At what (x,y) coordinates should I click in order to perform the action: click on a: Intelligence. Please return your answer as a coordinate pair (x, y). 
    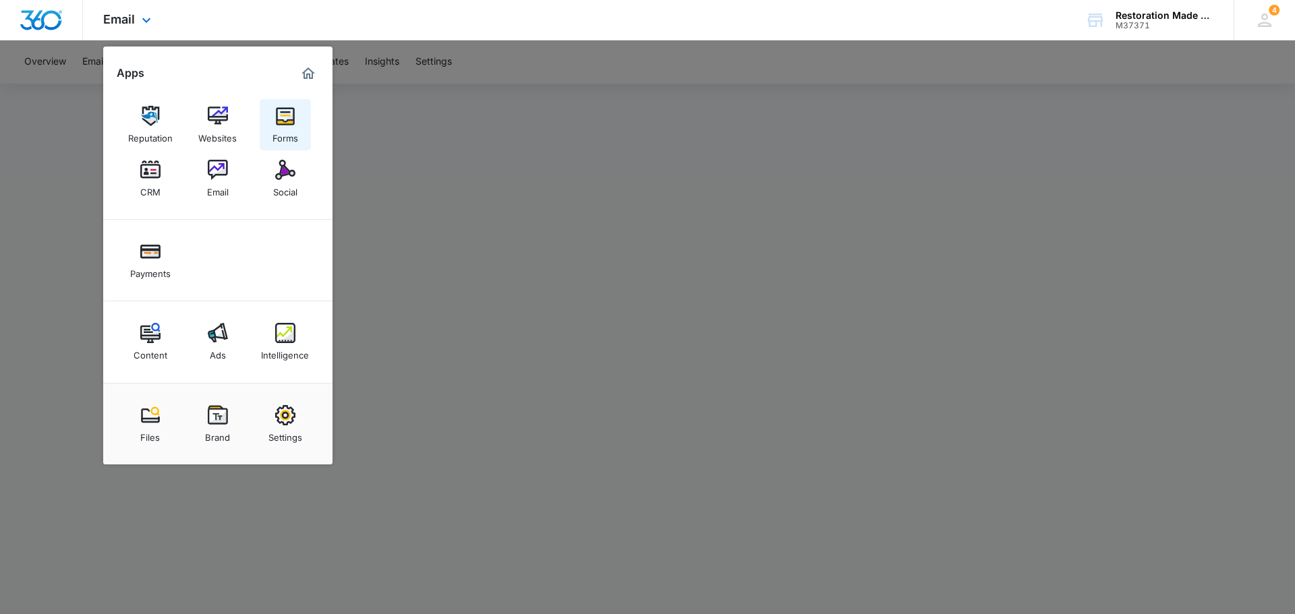
    Looking at the image, I should click on (285, 342).